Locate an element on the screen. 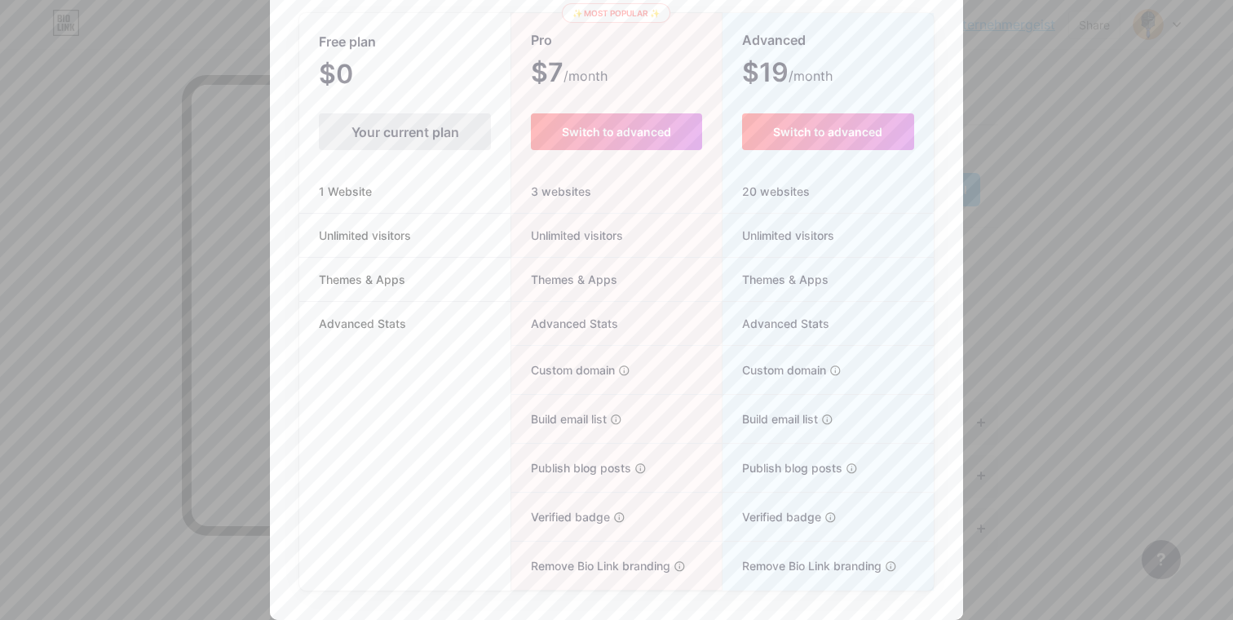  div: 3 websites is located at coordinates (616, 192).